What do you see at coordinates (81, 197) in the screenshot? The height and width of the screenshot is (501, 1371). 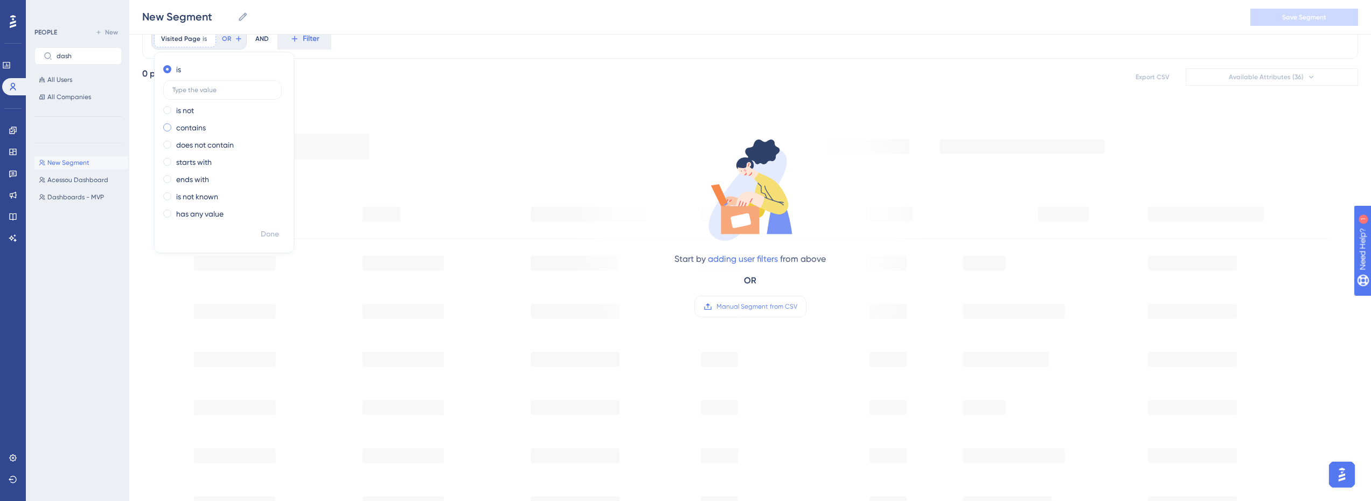 I see `button: Dashboards - MVP` at bounding box center [81, 197].